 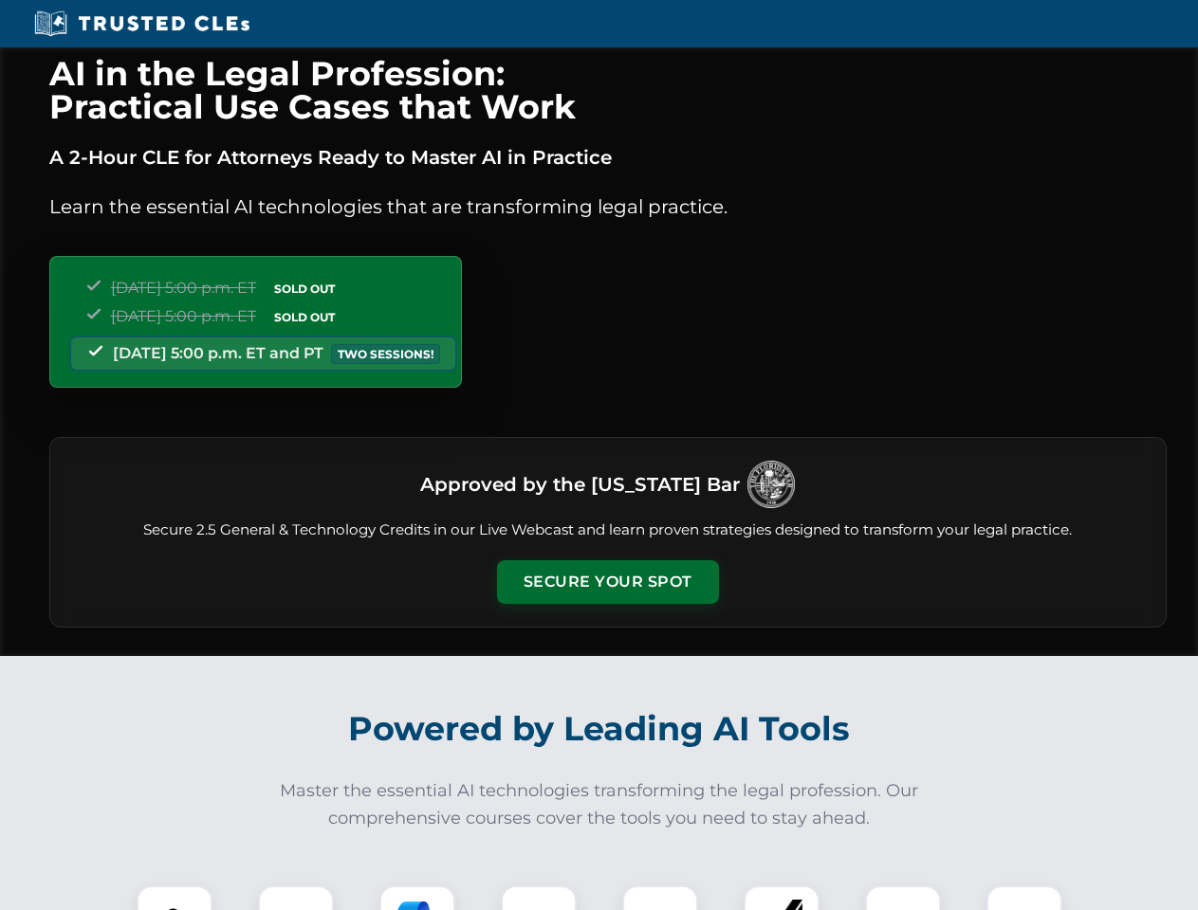 I want to click on button: Secure Your Spot, so click(x=608, y=582).